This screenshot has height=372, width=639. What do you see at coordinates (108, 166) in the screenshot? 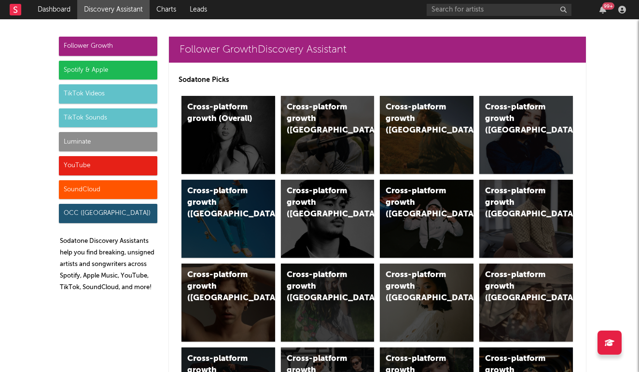
I see `div: YouTube` at bounding box center [108, 166].